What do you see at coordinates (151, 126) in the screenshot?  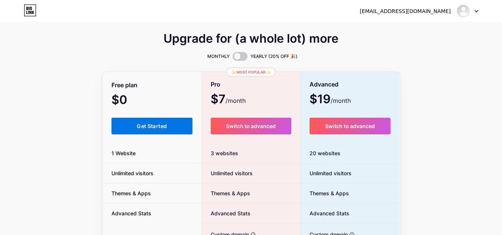 I see `span: Get Started` at bounding box center [151, 126].